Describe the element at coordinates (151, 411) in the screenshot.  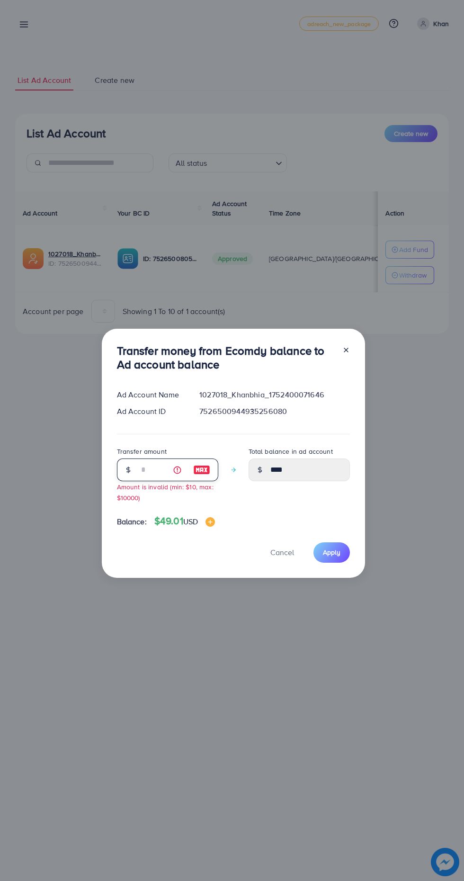
I see `div: Ad Account ID` at that location.